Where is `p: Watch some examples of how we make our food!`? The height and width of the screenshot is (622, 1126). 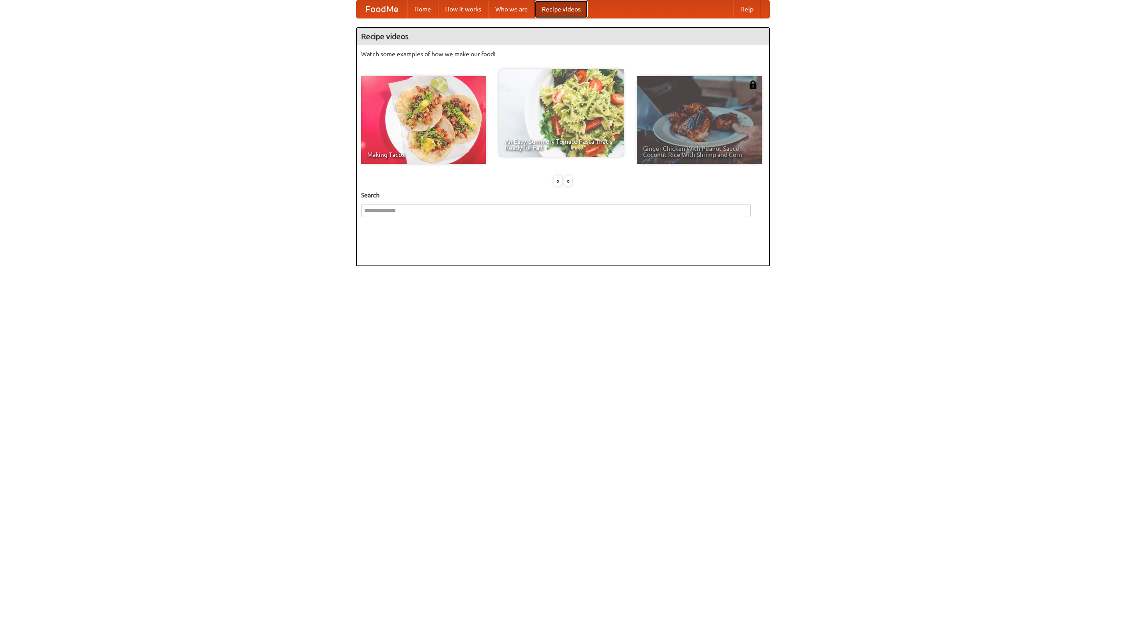
p: Watch some examples of how we make our food! is located at coordinates (563, 54).